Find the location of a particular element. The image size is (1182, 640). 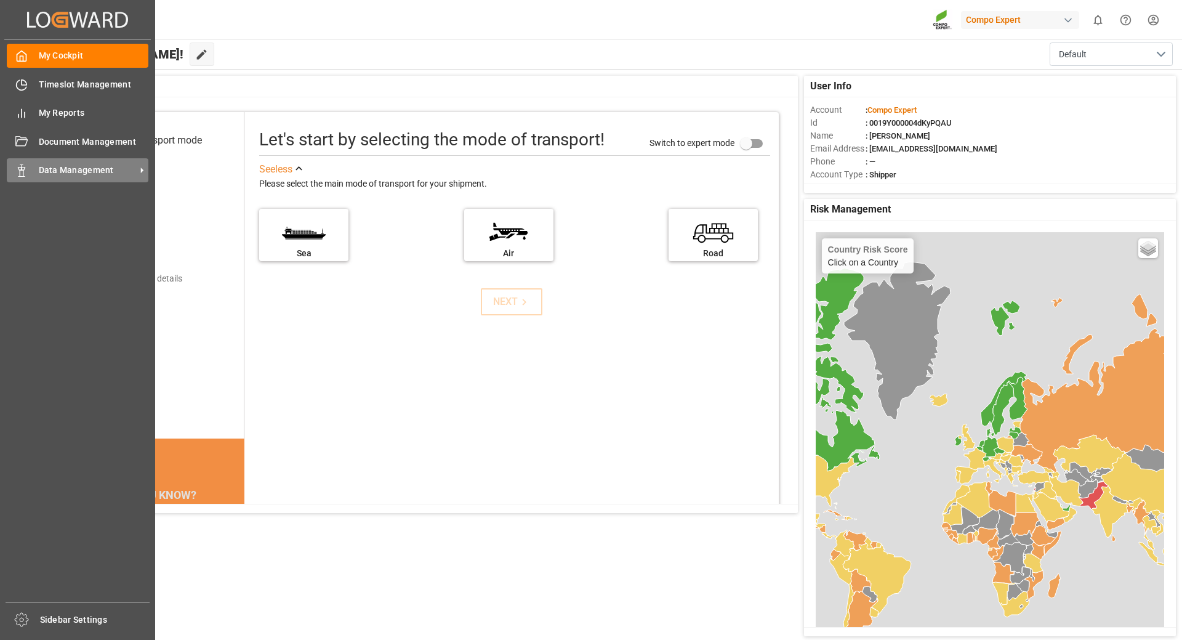

span: Compo Expert is located at coordinates (892, 110).